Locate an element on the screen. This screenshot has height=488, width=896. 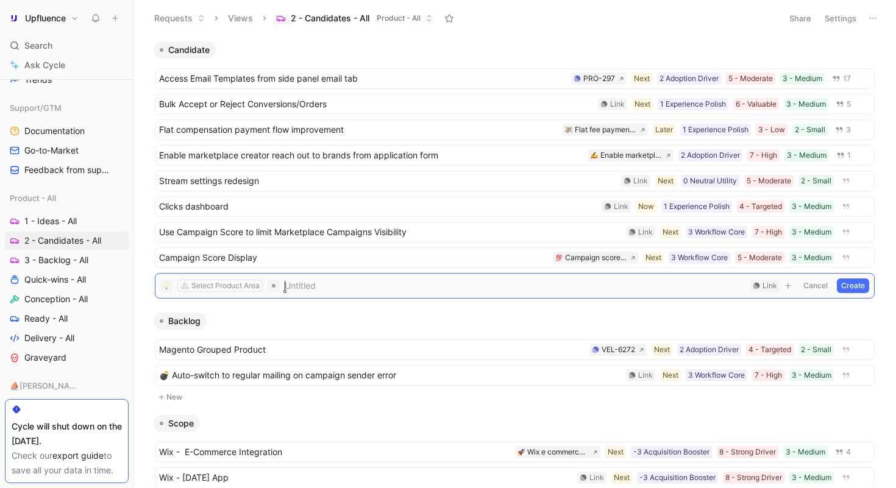
a: Go-to-Market is located at coordinates (66, 151).